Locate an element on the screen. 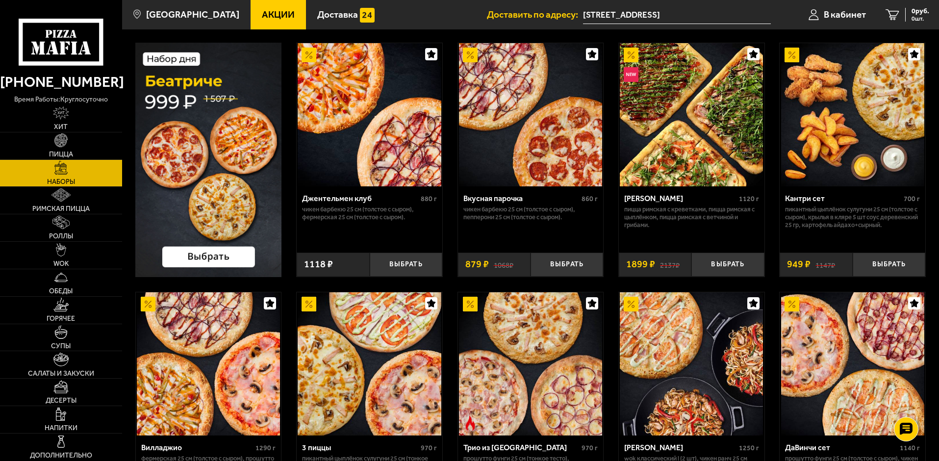  span: 1899 ₽ is located at coordinates (640, 264).